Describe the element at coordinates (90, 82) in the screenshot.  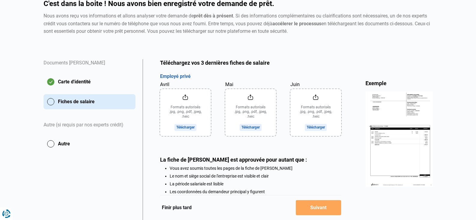
I see `button: Carte d'identité` at that location.